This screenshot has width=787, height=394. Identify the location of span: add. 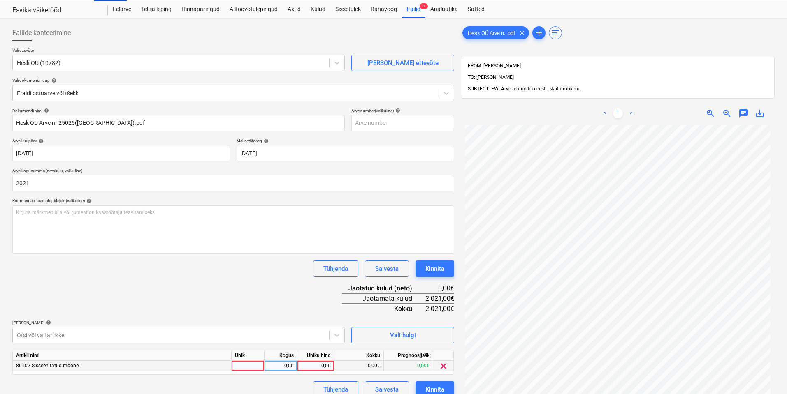
(539, 33).